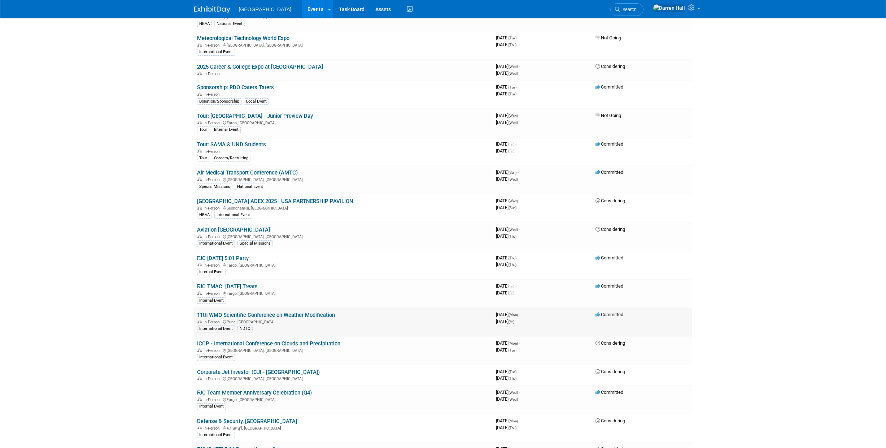 Image resolution: width=886 pixels, height=448 pixels. What do you see at coordinates (269, 343) in the screenshot?
I see `a: ICCP - International Conference on Clouds and Precipitation` at bounding box center [269, 343].